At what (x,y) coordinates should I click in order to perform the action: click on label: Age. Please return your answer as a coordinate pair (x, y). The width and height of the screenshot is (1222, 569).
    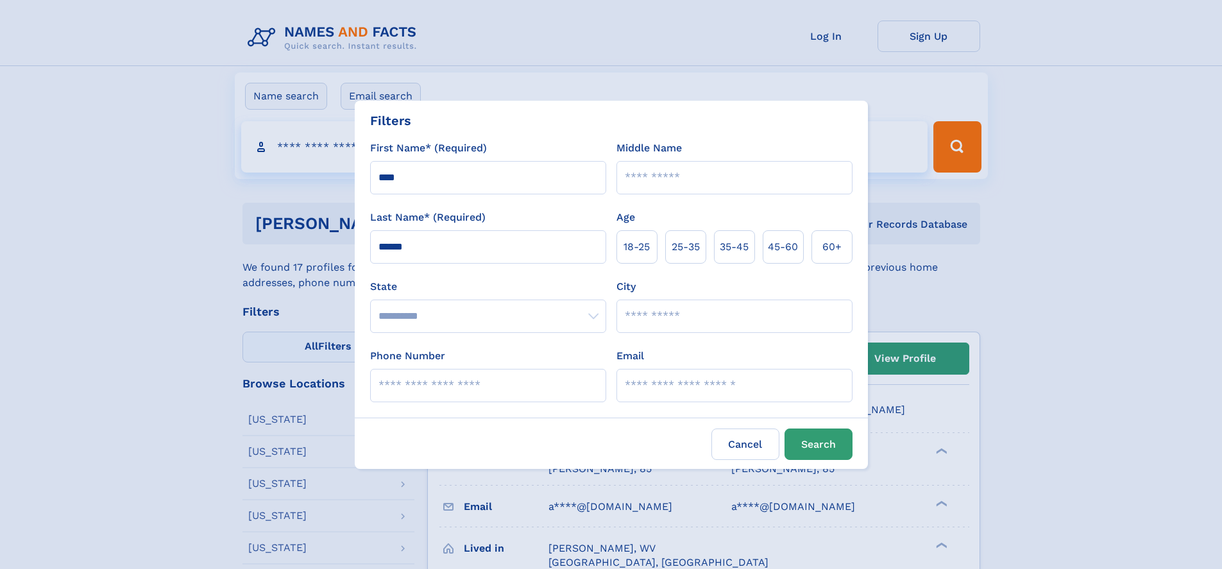
    Looking at the image, I should click on (625, 217).